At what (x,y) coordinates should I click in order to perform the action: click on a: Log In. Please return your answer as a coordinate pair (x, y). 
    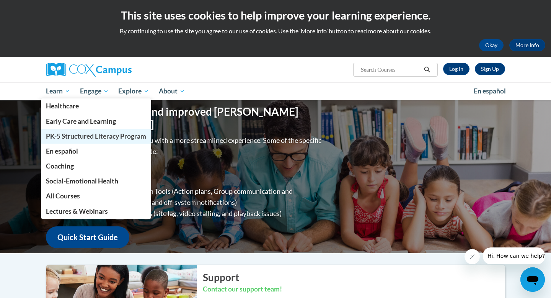
    Looking at the image, I should click on (456, 69).